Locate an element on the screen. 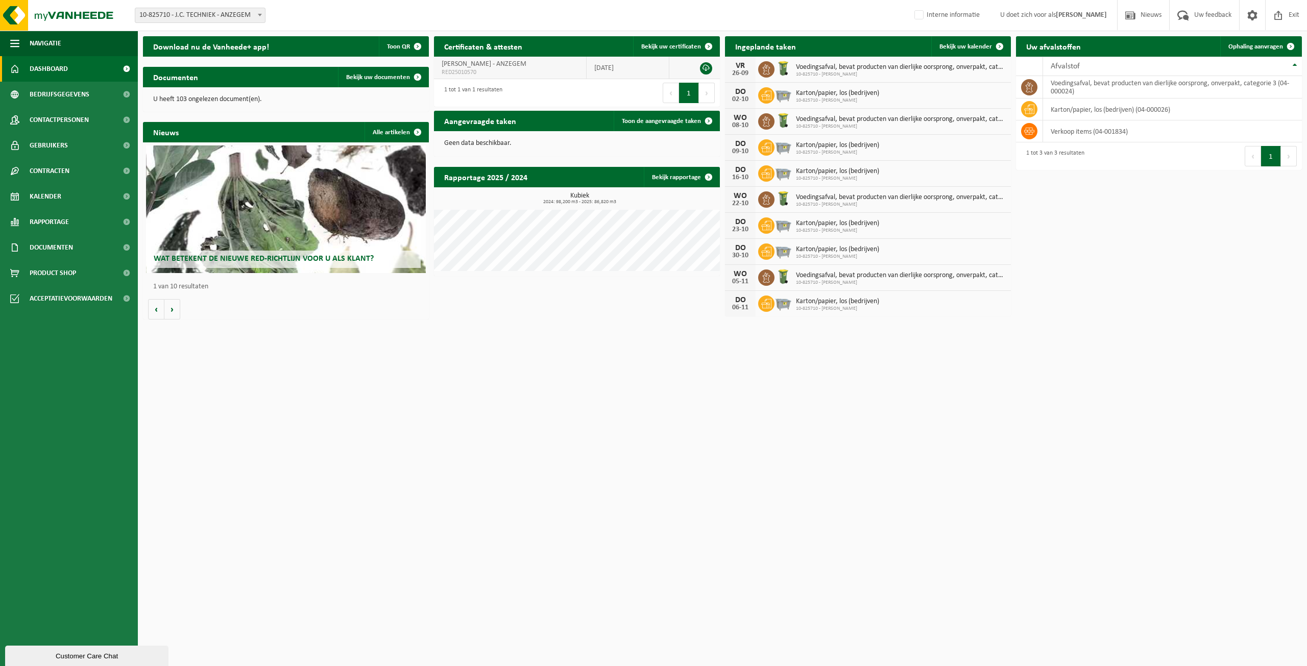 The width and height of the screenshot is (1307, 666). span: Ophaling aanvragen is located at coordinates (1256, 46).